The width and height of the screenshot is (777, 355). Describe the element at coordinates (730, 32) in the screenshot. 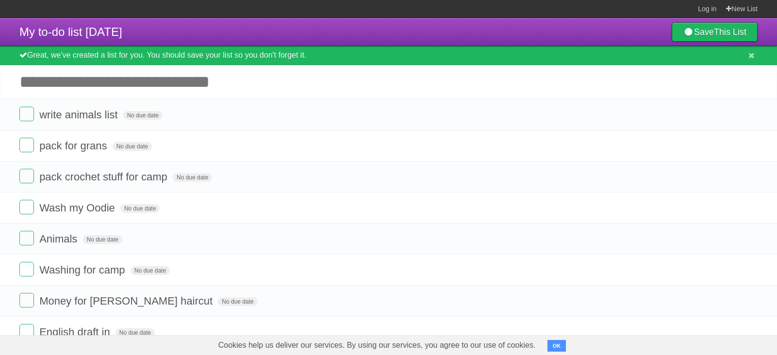

I see `b: This List` at that location.